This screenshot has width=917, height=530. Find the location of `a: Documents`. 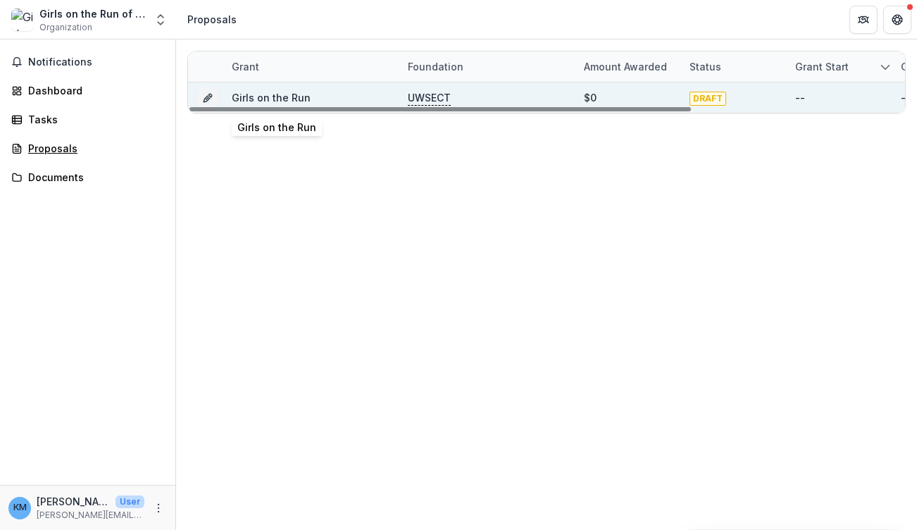

a: Documents is located at coordinates (87, 177).